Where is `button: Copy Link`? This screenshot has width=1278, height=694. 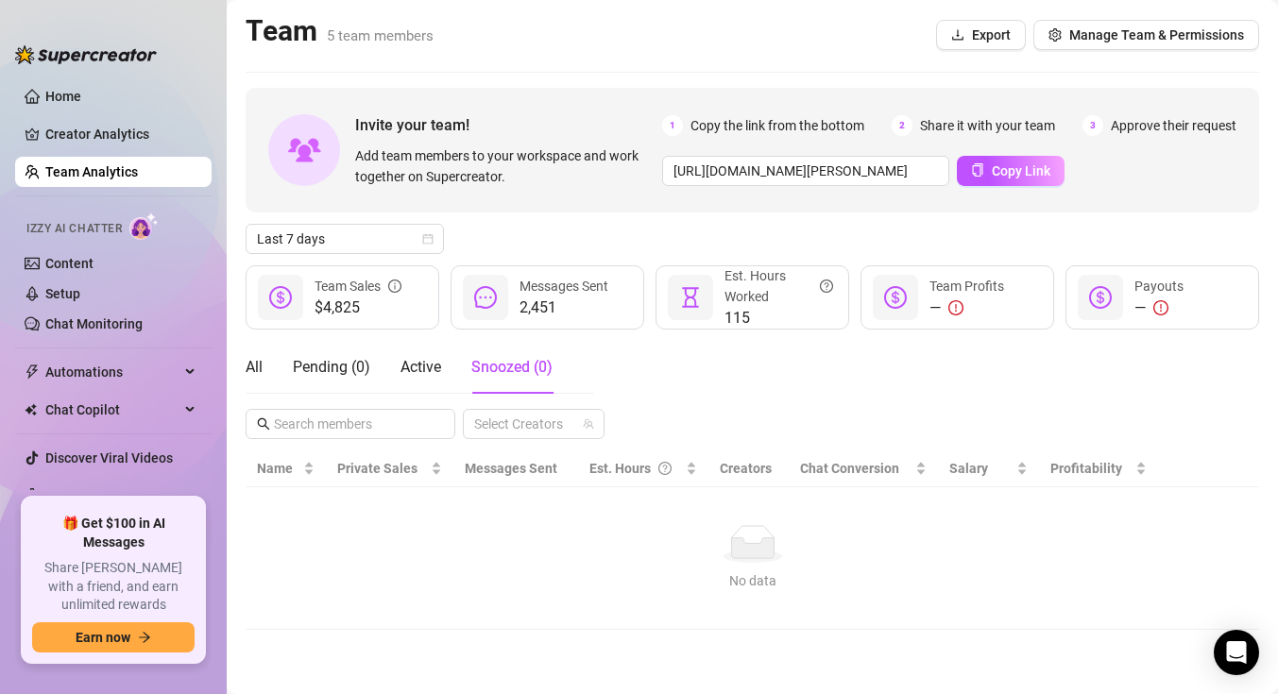
button: Copy Link is located at coordinates (1011, 171).